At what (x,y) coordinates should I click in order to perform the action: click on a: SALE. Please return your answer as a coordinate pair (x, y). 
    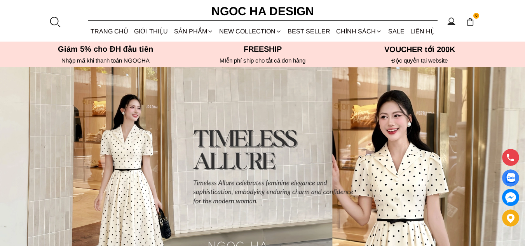
    Looking at the image, I should click on (396, 31).